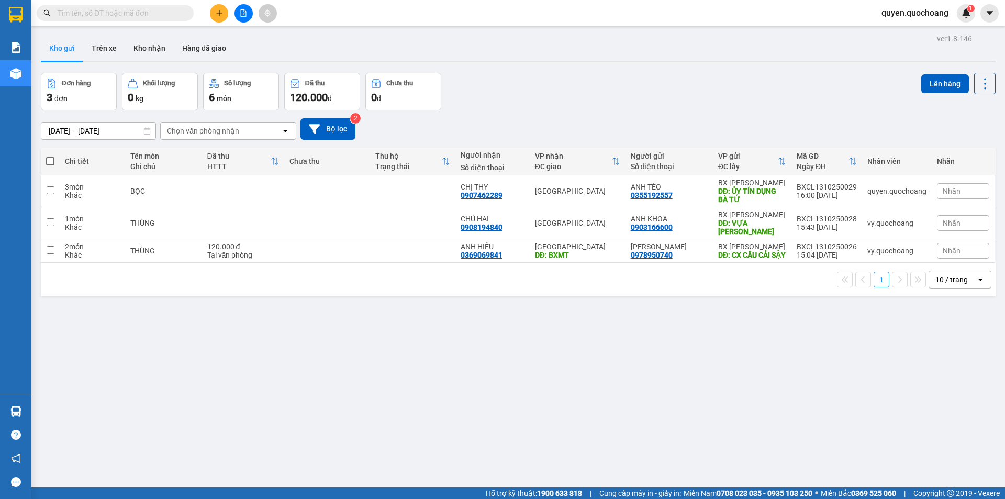 The width and height of the screenshot is (1005, 499). What do you see at coordinates (669, 187) in the screenshot?
I see `div: ANH TÈO` at bounding box center [669, 187].